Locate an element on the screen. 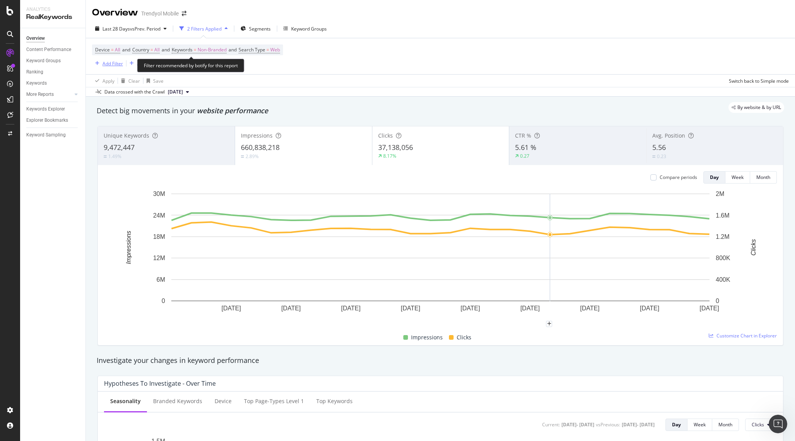 This screenshot has width=795, height=441. button: Apply is located at coordinates (103, 81).